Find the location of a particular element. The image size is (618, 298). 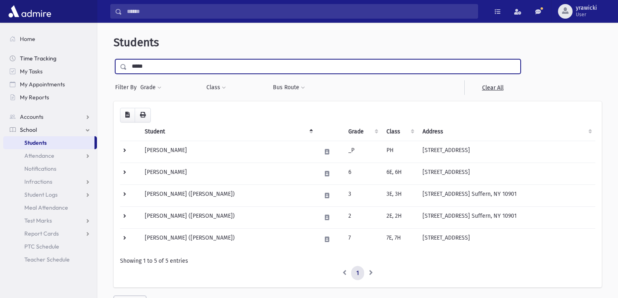

a: My Reports is located at coordinates (50, 97).